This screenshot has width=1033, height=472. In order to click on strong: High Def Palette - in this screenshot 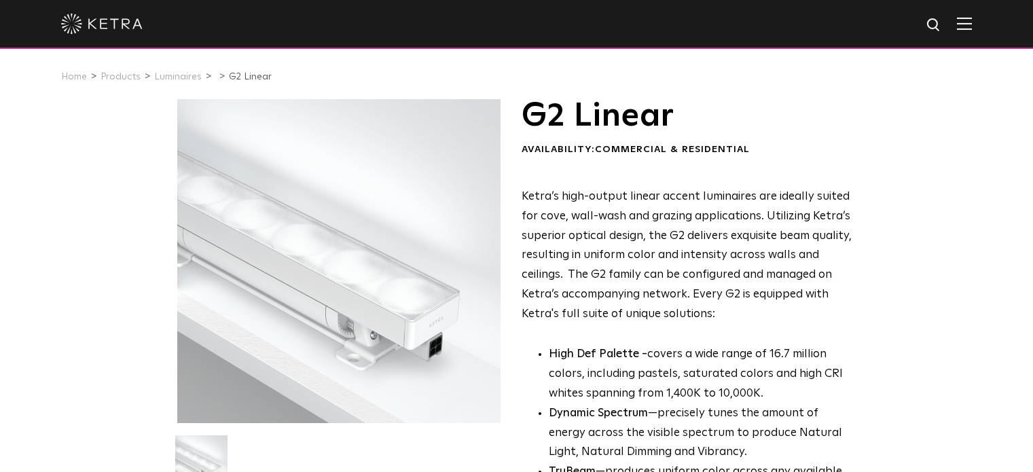, I will do `click(598, 354)`.